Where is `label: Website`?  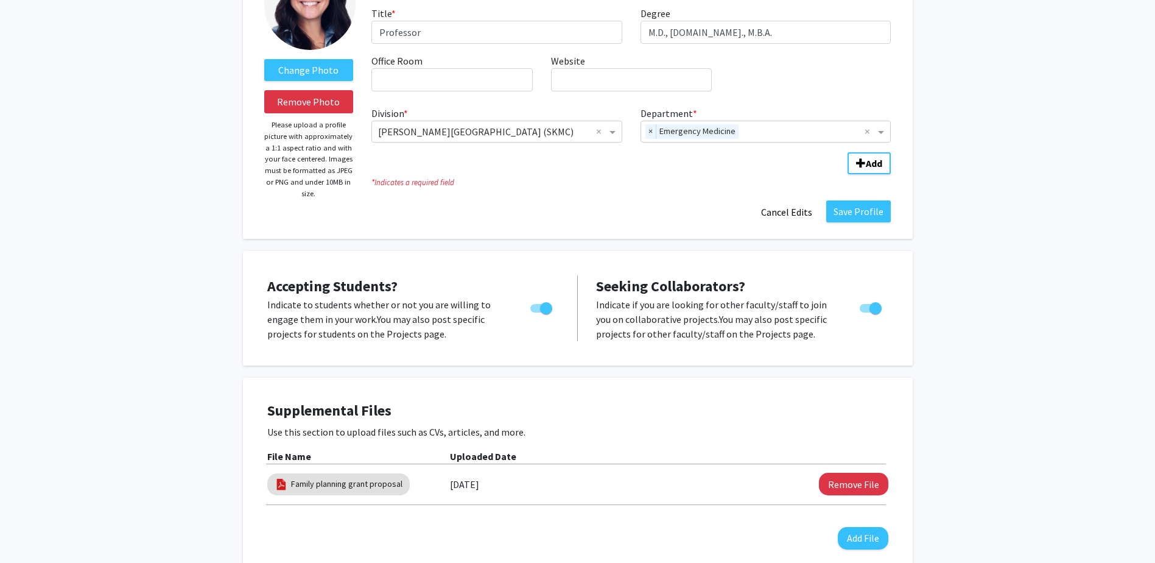 label: Website is located at coordinates (568, 61).